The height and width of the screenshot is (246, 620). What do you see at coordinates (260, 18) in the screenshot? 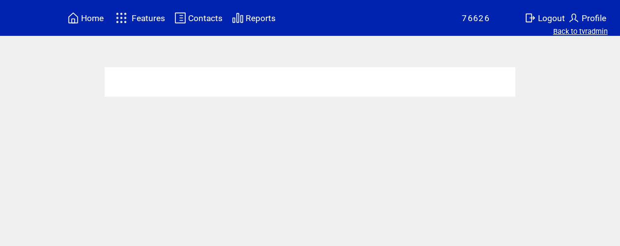
I see `span: Reports` at bounding box center [260, 18].